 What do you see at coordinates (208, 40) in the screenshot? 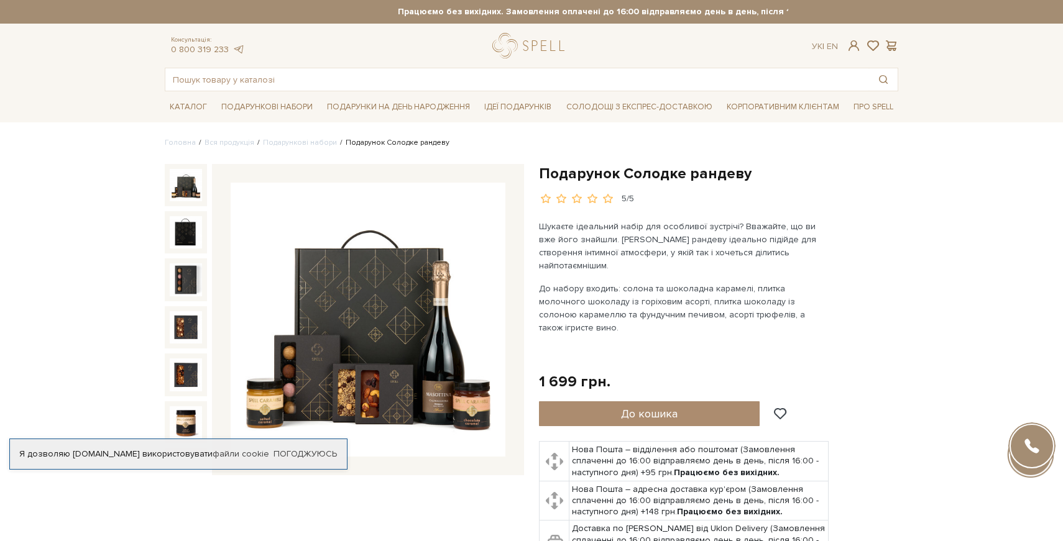
I see `span: Консультація:` at bounding box center [208, 40].